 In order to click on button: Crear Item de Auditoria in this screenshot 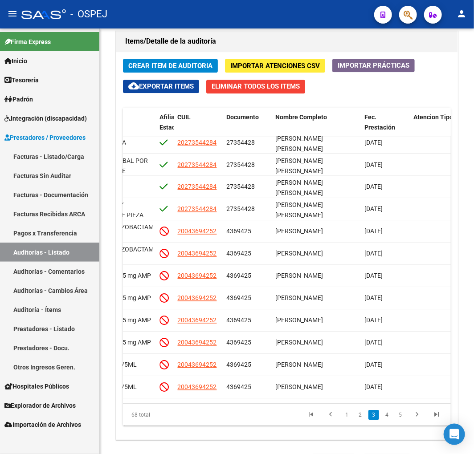, I will do `click(170, 65)`.